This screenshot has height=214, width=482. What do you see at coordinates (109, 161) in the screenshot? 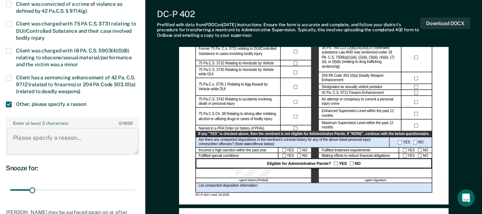
I see `button: Messages` at bounding box center [109, 161].